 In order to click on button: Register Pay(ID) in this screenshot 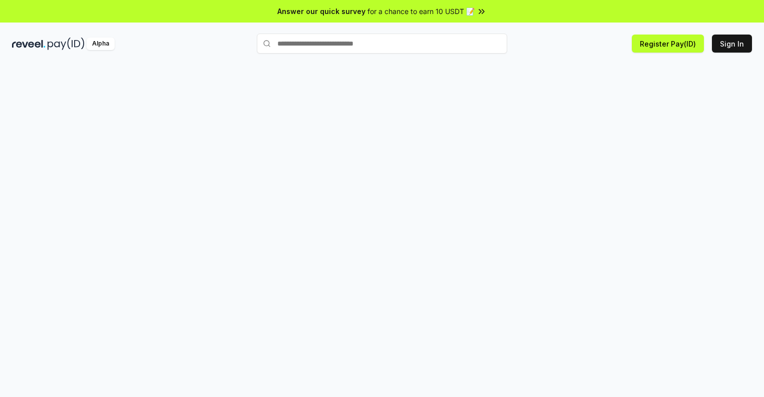, I will do `click(668, 44)`.